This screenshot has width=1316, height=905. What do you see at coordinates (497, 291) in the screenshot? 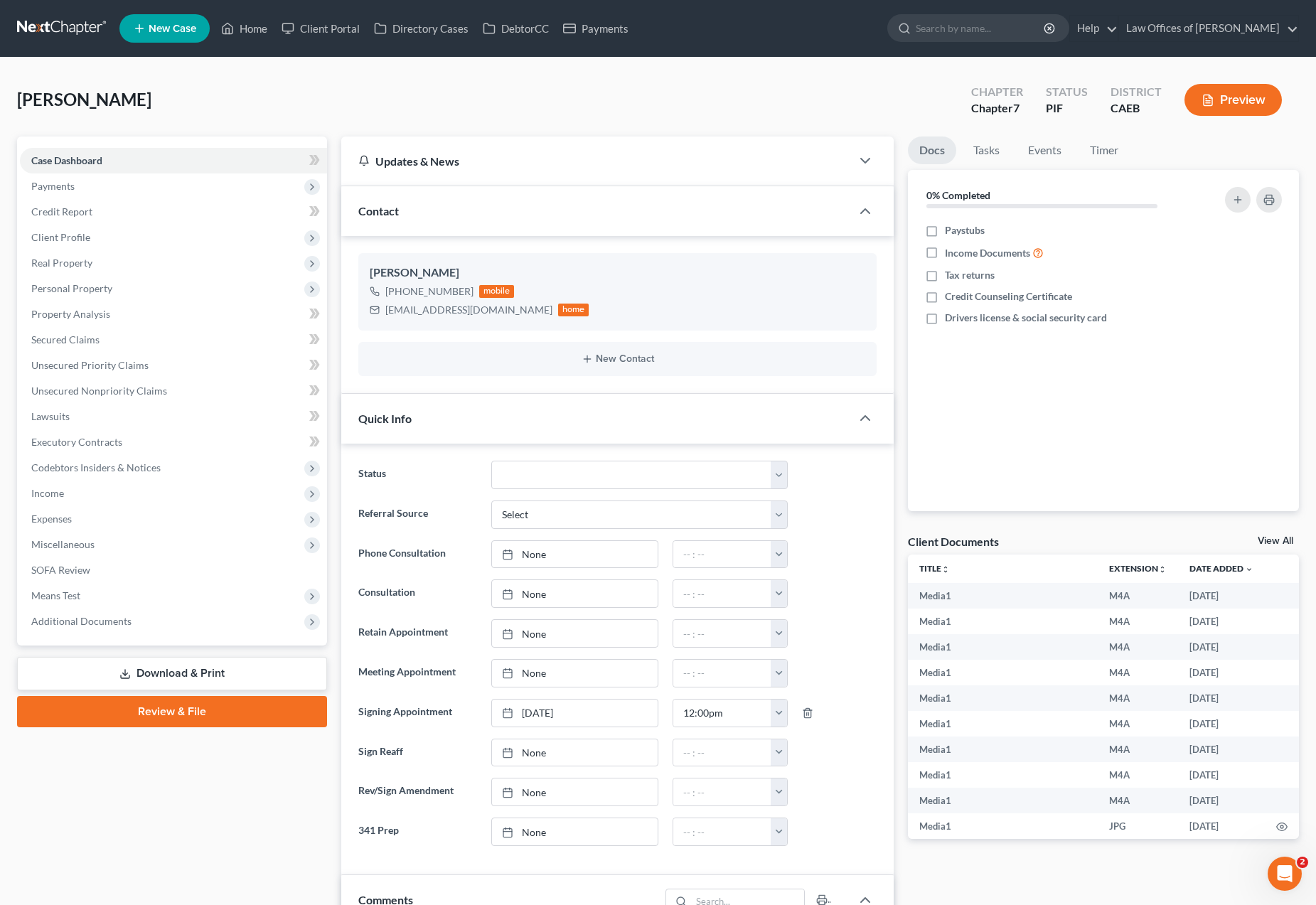
I see `div: mobile` at bounding box center [497, 291].